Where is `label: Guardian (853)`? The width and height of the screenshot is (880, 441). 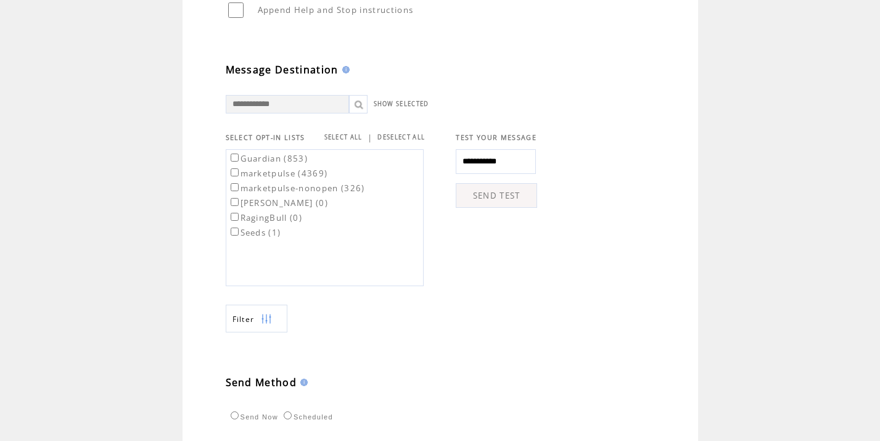 label: Guardian (853) is located at coordinates (268, 158).